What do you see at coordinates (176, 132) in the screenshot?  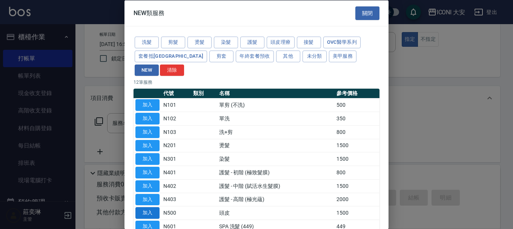 I see `td: N103` at bounding box center [176, 132].